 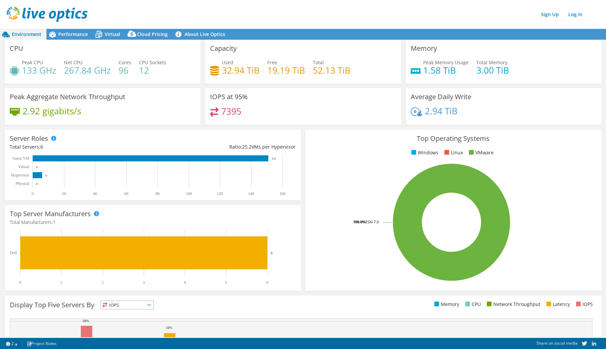 What do you see at coordinates (185, 283) in the screenshot?
I see `text: 4` at bounding box center [185, 283].